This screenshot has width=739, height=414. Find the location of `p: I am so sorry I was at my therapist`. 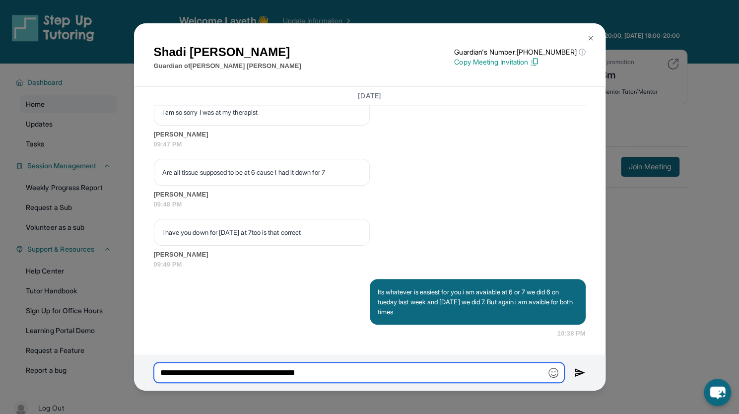

p: I am so sorry I was at my therapist is located at coordinates (262, 112).